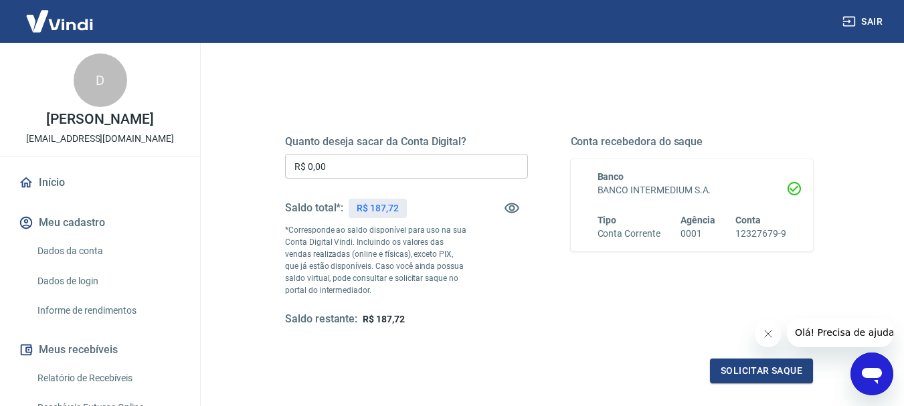 This screenshot has height=406, width=904. Describe the element at coordinates (629, 234) in the screenshot. I see `h6: Conta Corrente` at that location.